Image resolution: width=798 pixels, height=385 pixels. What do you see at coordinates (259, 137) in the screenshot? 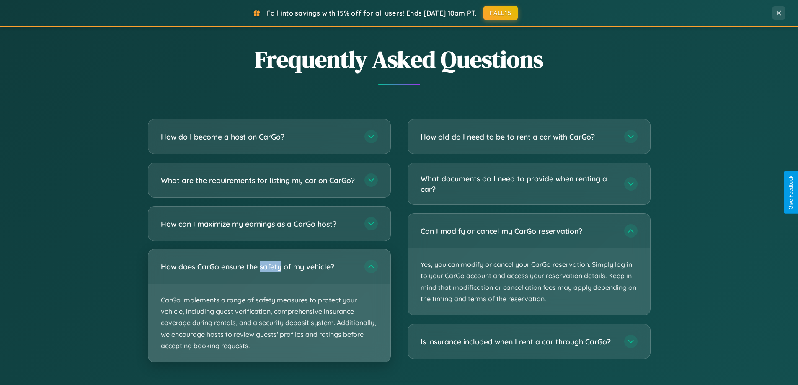
I see `h3: How do I become a host on CarGo?` at bounding box center [259, 137].